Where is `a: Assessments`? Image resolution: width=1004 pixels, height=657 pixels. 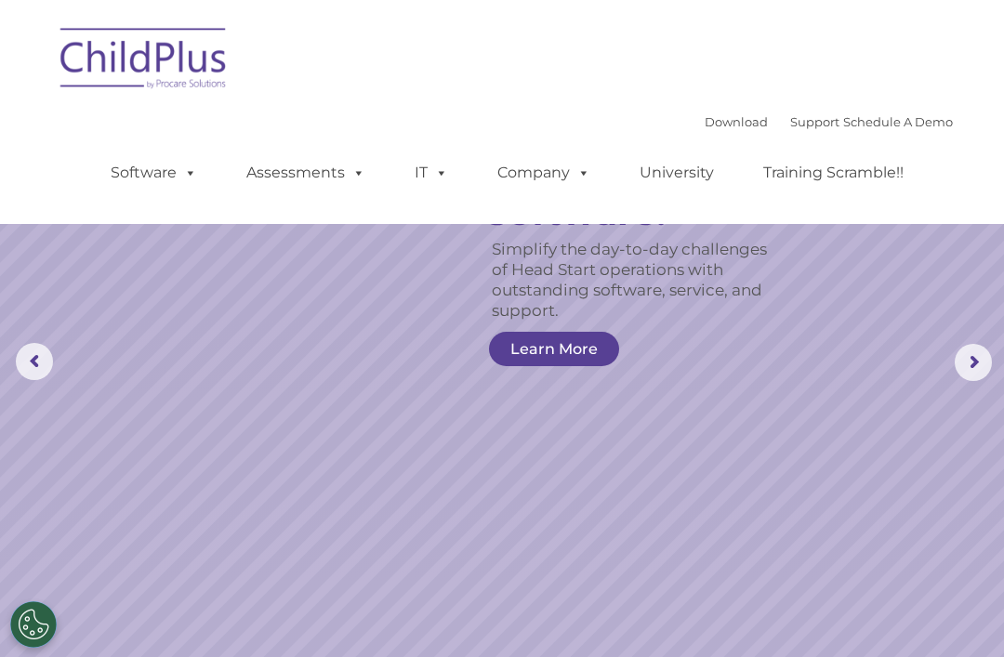
a: Assessments is located at coordinates (306, 173).